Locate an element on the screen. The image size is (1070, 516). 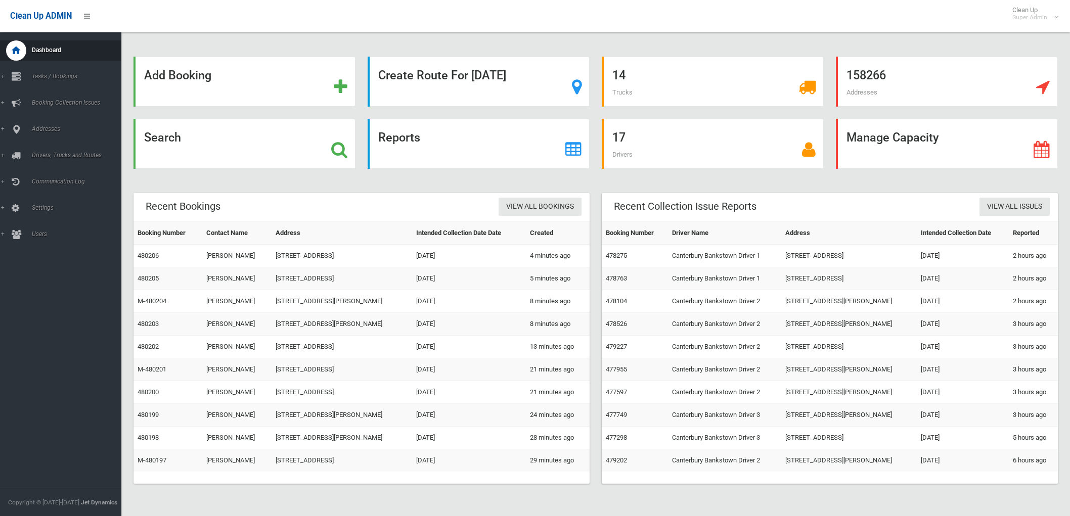
td: 5 minutes ago is located at coordinates (558, 279).